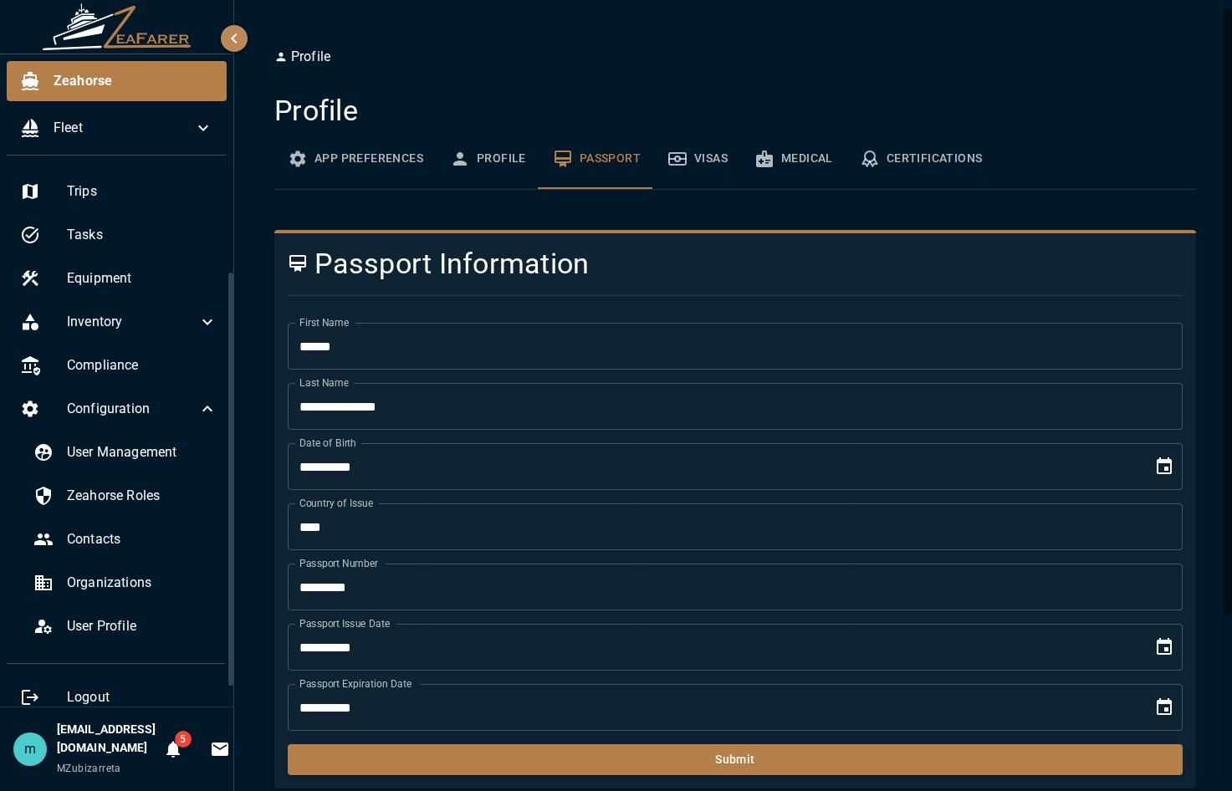 This screenshot has height=791, width=1232. What do you see at coordinates (355, 159) in the screenshot?
I see `button: App Preferences` at bounding box center [355, 159].